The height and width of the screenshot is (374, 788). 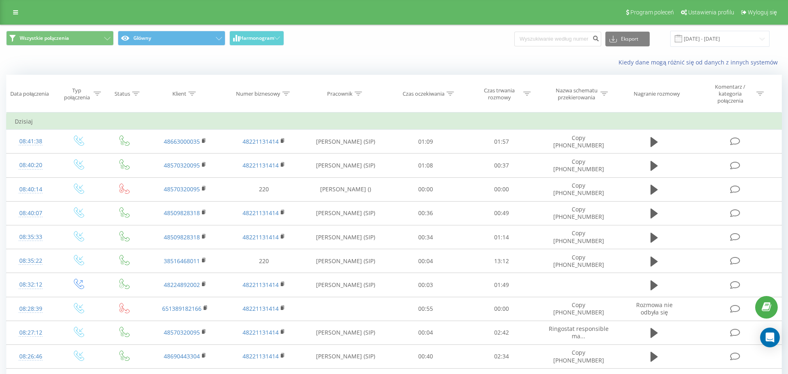 I want to click on td: 01:08, so click(x=425, y=165).